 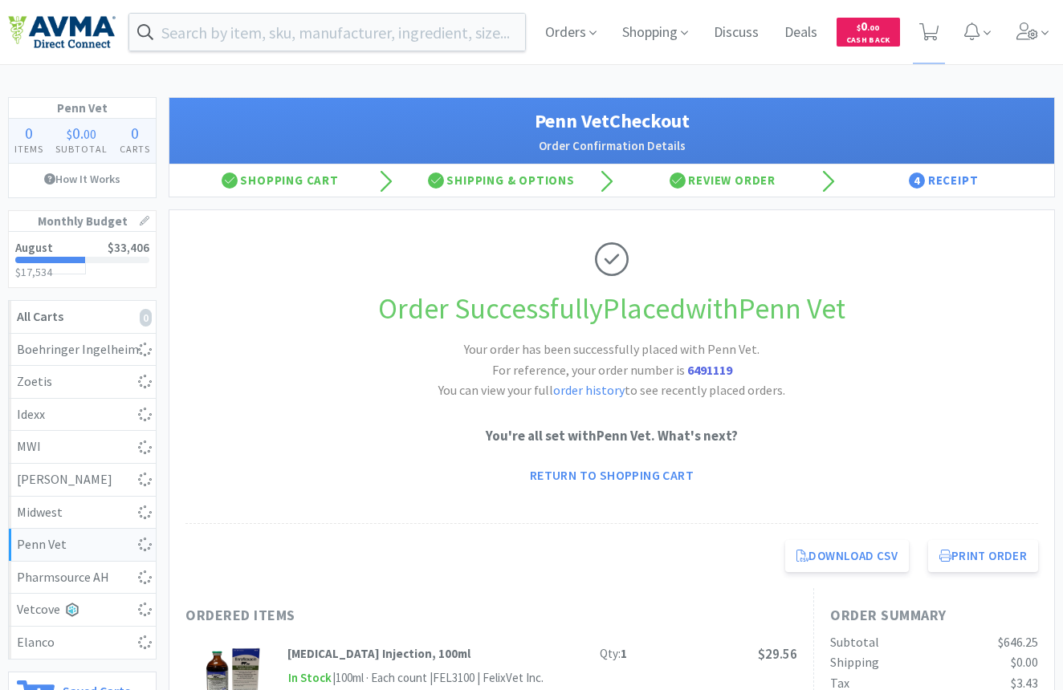 I want to click on button: Print Order, so click(x=983, y=556).